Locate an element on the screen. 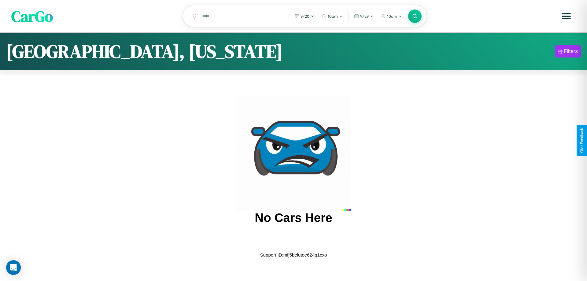 The image size is (587, 281). button: Filters is located at coordinates (568, 51).